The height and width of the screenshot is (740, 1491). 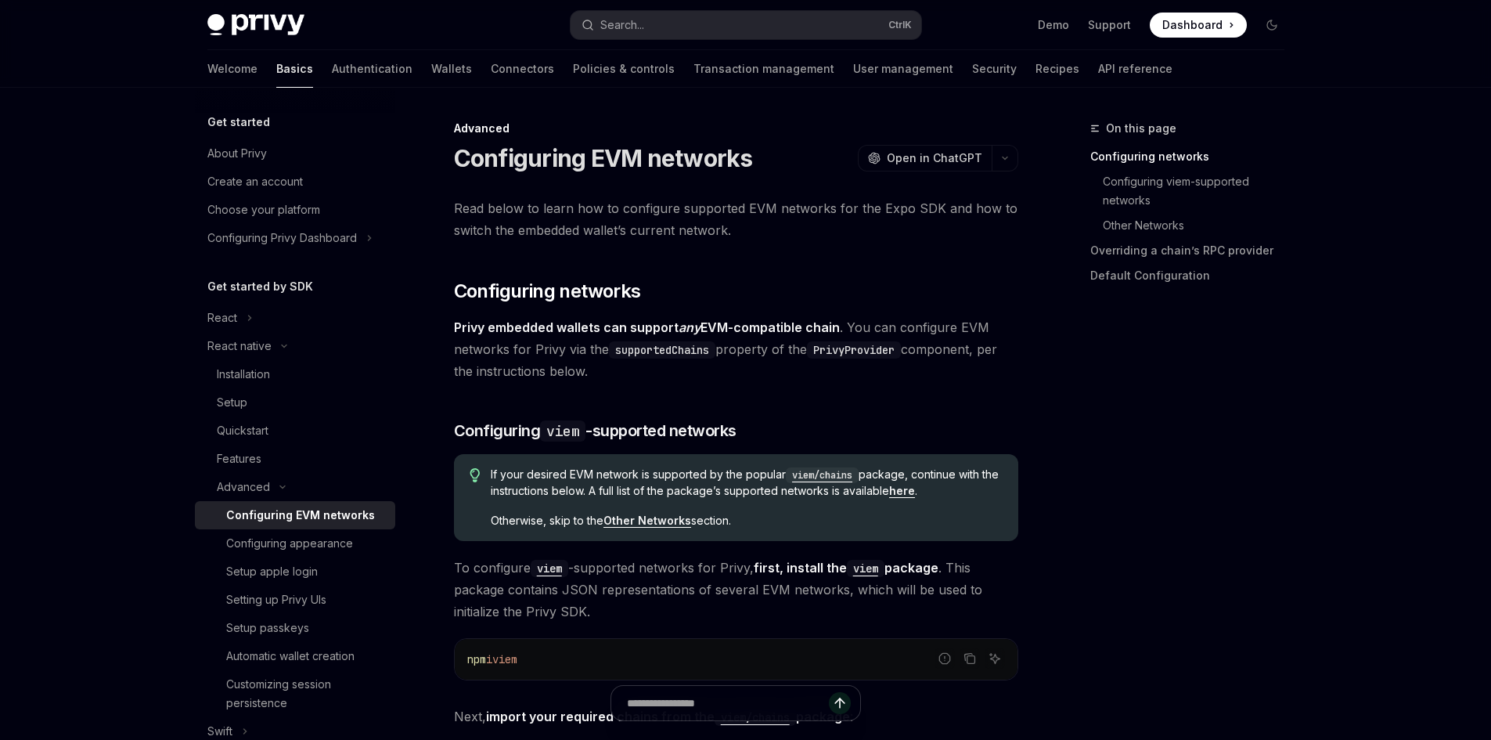 What do you see at coordinates (256, 25) in the screenshot?
I see `img: dark logo` at bounding box center [256, 25].